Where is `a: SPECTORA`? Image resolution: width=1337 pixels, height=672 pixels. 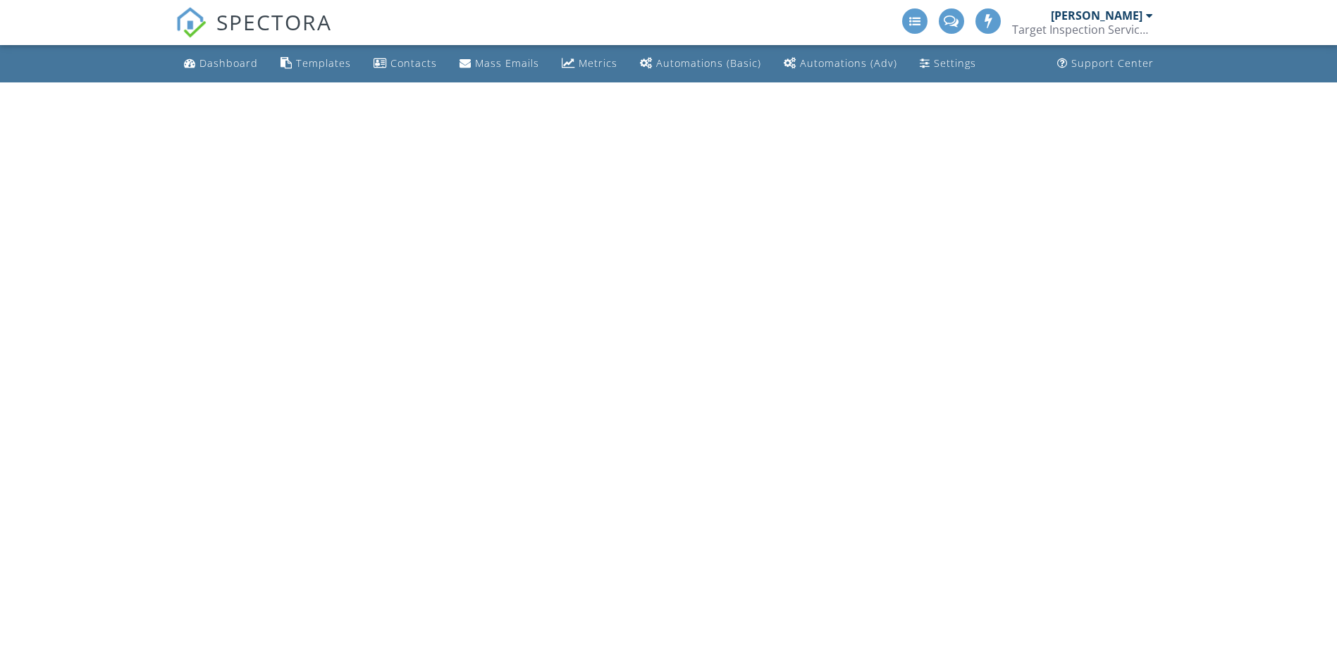
a: SPECTORA is located at coordinates (254, 34).